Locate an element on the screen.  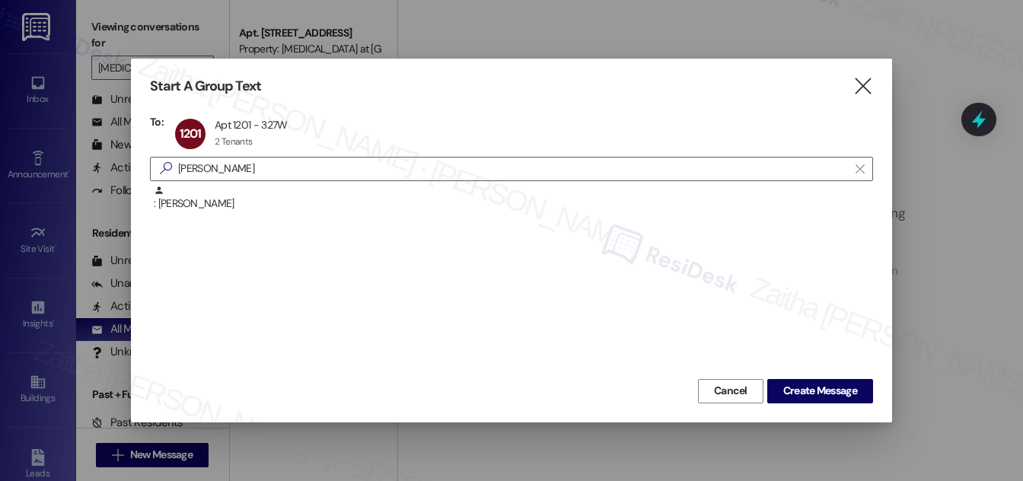
div: Apt 1201 - 327W is located at coordinates (251, 125).